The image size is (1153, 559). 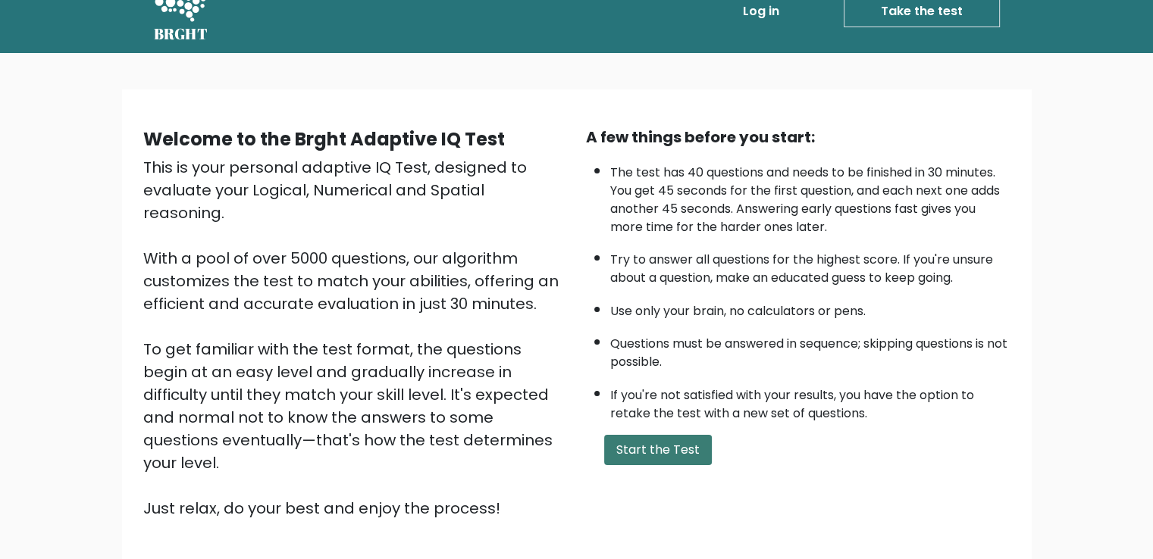 I want to click on li: Questions must be answered in sequence; skipping questions is not possible., so click(x=810, y=349).